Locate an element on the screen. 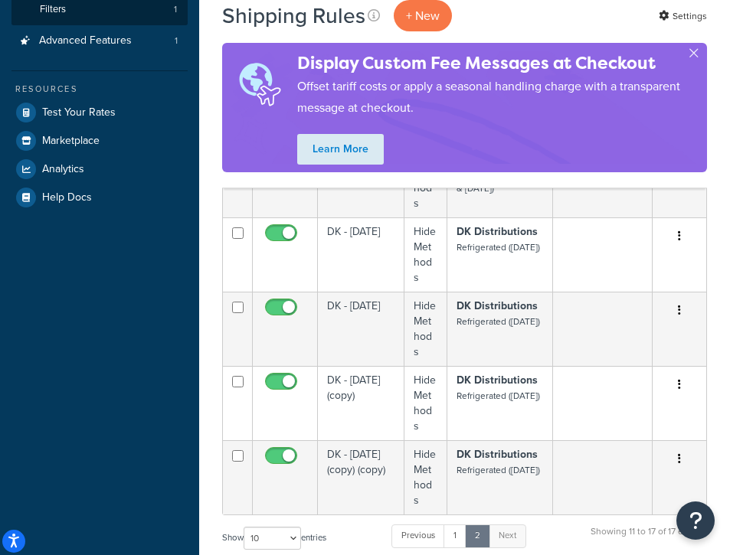 The image size is (730, 555). span: Marketplace is located at coordinates (70, 141).